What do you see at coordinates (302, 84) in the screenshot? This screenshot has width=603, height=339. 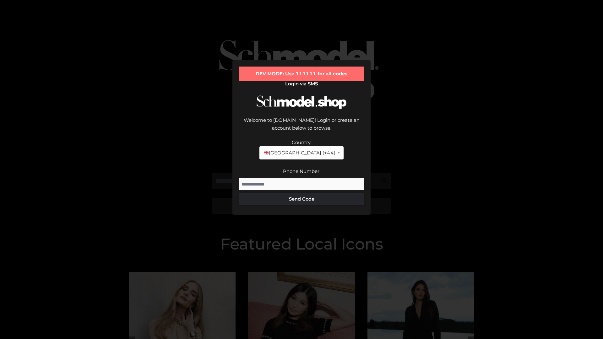 I see `h2: Login via SMS` at bounding box center [302, 84].